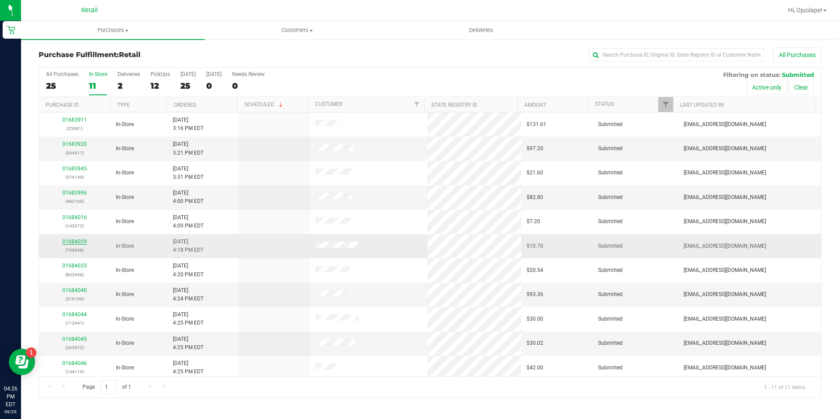 This screenshot has height=419, width=839. Describe the element at coordinates (537, 124) in the screenshot. I see `span: $131.61` at that location.